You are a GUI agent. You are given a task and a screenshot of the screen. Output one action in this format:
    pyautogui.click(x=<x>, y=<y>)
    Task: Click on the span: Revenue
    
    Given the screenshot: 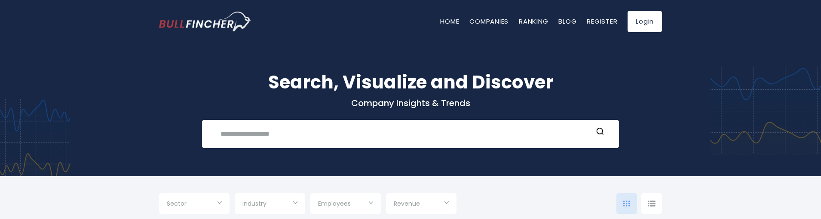 What is the action you would take?
    pyautogui.click(x=407, y=204)
    